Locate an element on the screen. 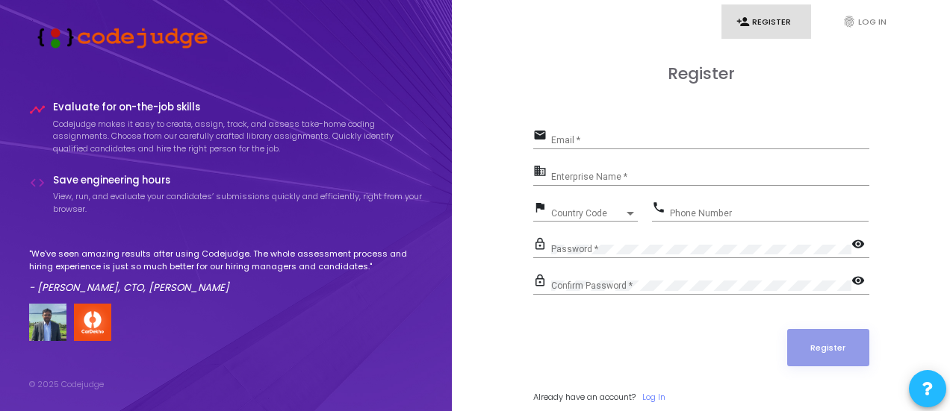  div: © 2025 Codejudge is located at coordinates (66, 385).